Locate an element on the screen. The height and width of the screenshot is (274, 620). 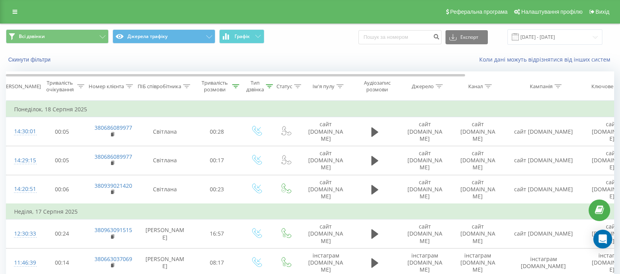
div: Статус is located at coordinates (284, 86).